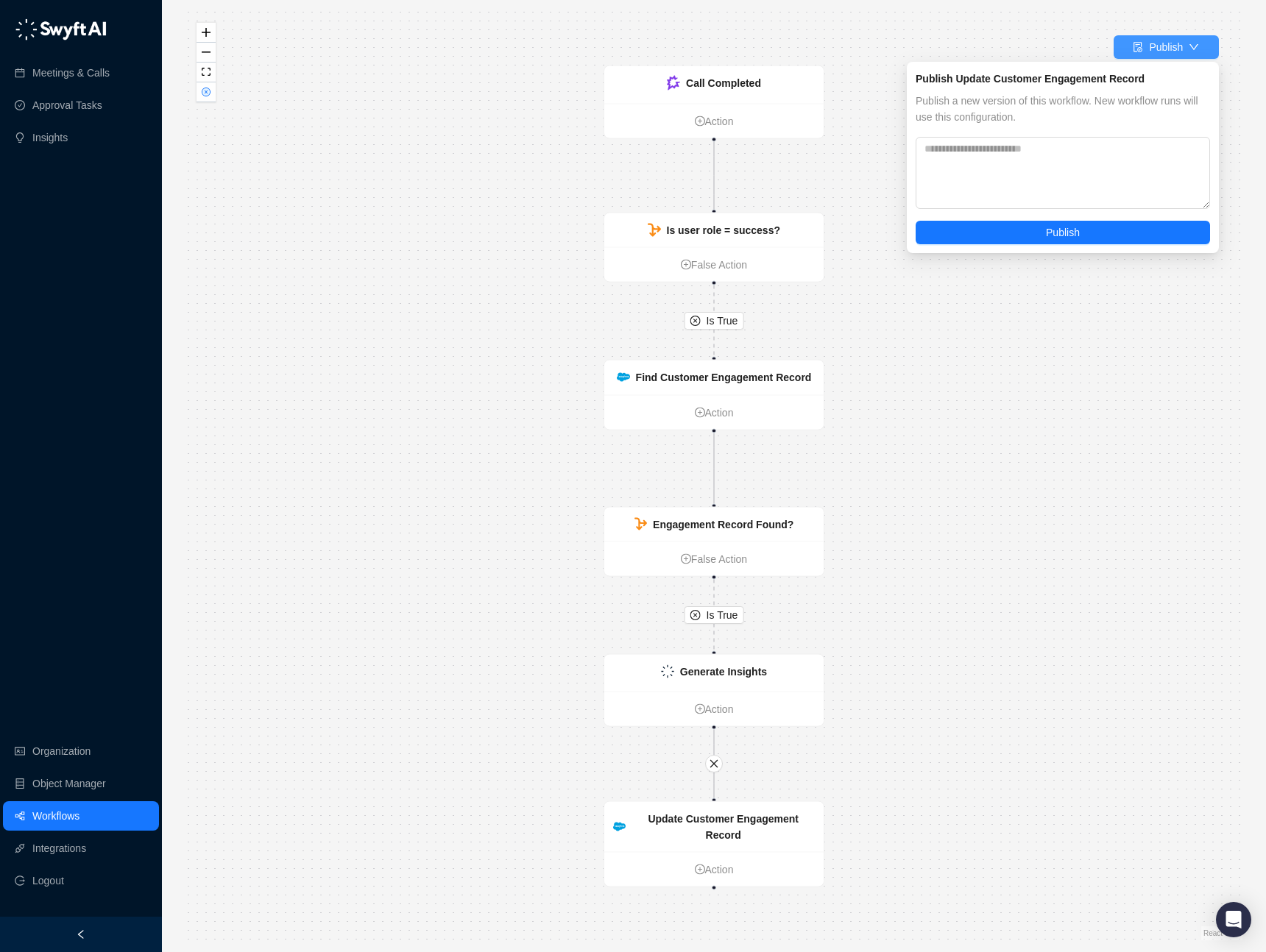 The width and height of the screenshot is (1266, 952). What do you see at coordinates (1221, 933) in the screenshot?
I see `a: React Flow attribution` at bounding box center [1221, 933].